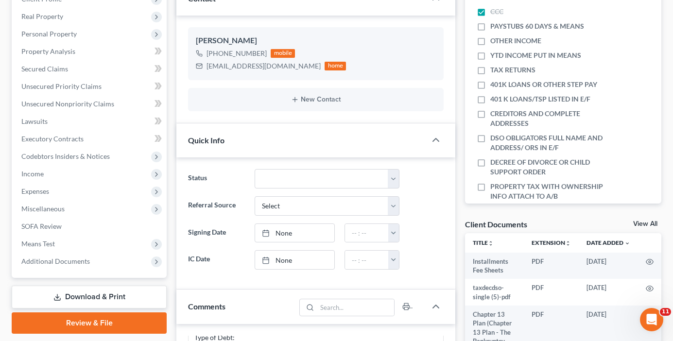 This screenshot has height=341, width=673. I want to click on a: Extensionunfold_more, so click(551, 242).